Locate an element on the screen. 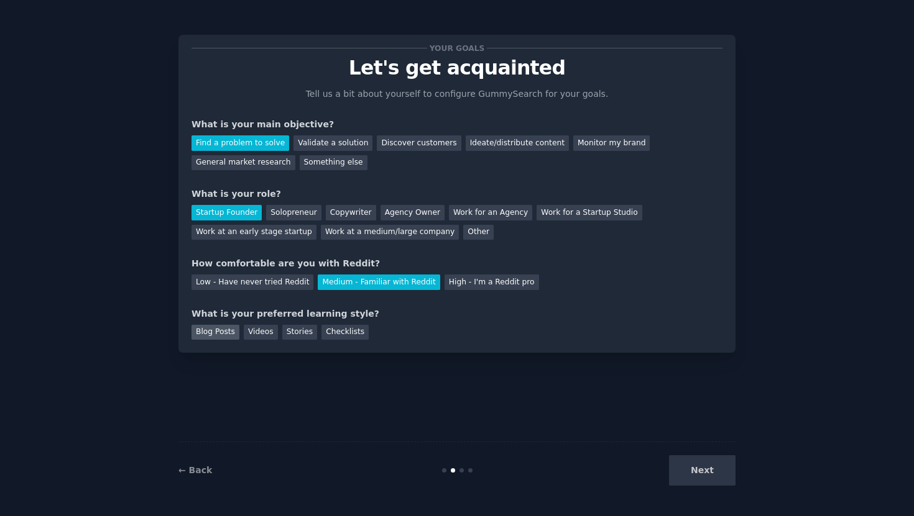 The width and height of the screenshot is (914, 516). div: Low - Have never tried Reddit is located at coordinates (252, 282).